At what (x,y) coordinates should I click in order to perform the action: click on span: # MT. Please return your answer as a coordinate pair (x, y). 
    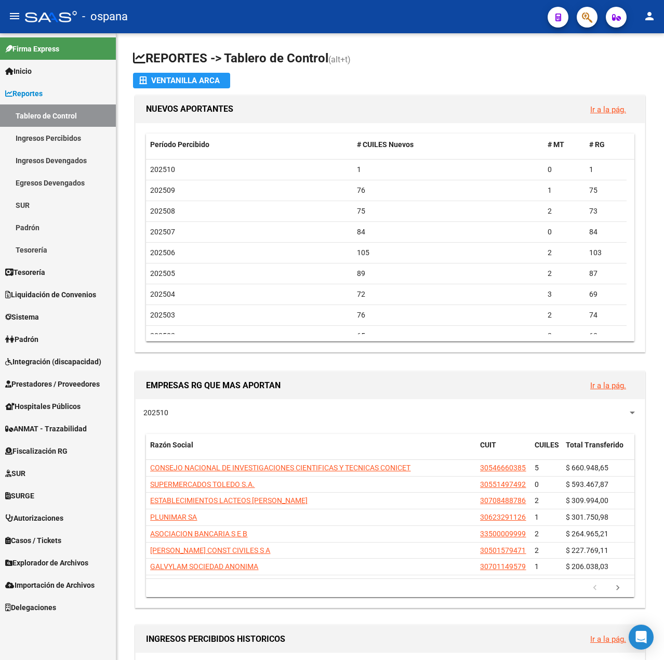
    Looking at the image, I should click on (556, 144).